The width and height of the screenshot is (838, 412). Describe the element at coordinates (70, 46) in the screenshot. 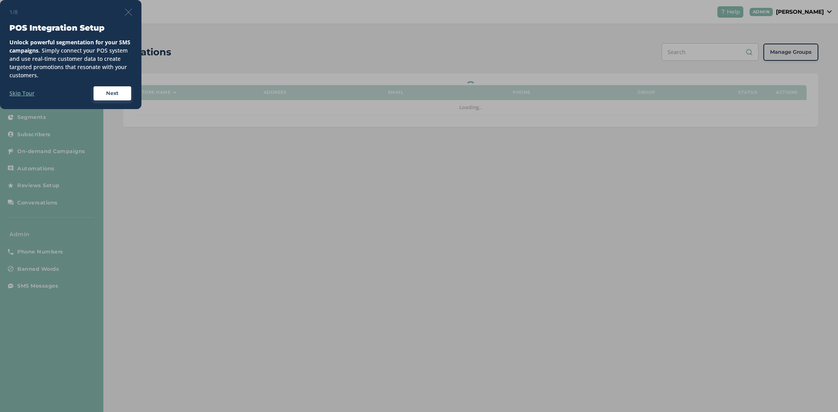

I see `strong: Unlock powerful segmentation for your SMS campaigns` at that location.